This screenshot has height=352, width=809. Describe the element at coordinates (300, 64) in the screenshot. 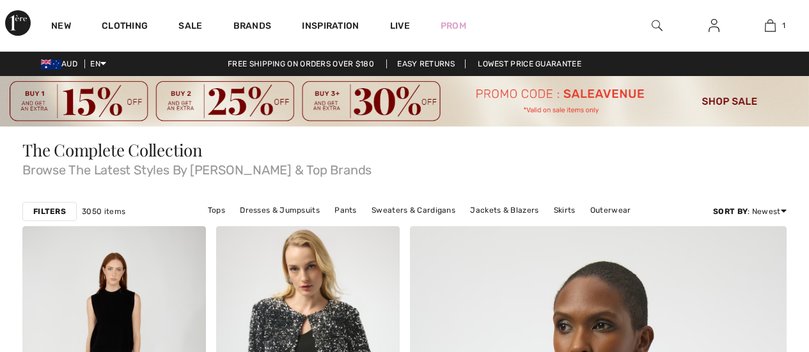

I see `a: Free shipping on orders over $180` at that location.